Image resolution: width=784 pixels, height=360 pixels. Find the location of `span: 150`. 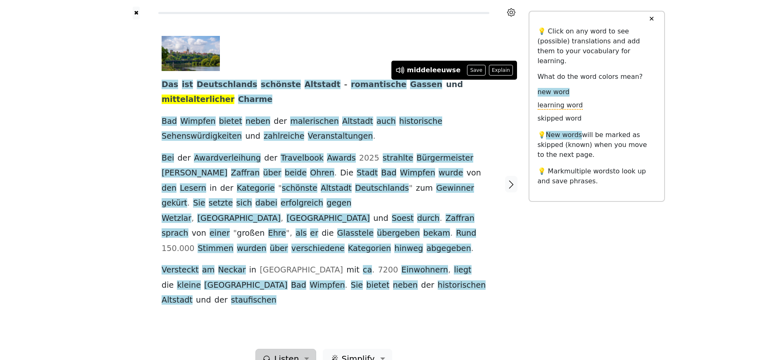

span: 150 is located at coordinates (169, 249).